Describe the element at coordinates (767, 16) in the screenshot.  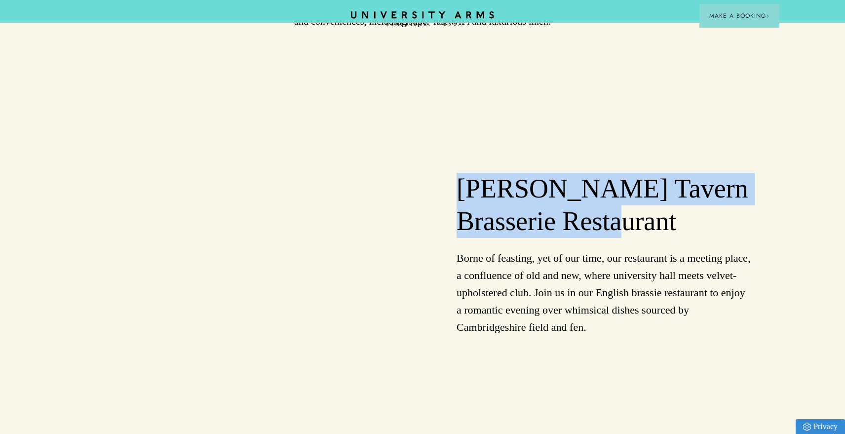
I see `img: Arrow icon` at that location.